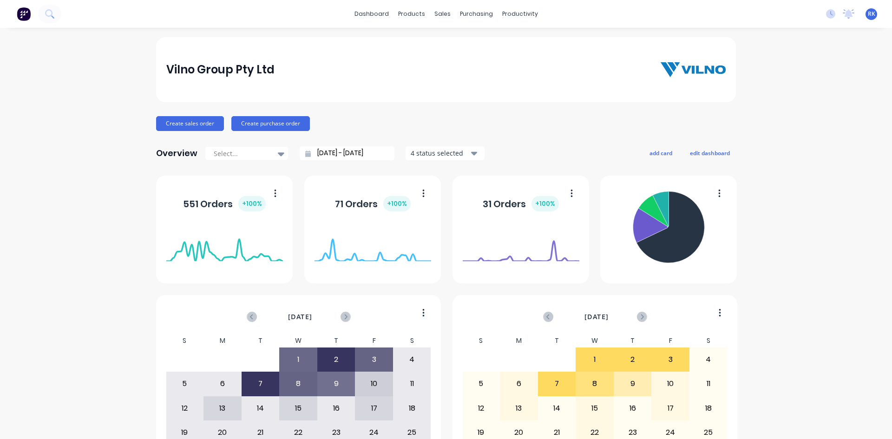  I want to click on img: Factory, so click(24, 14).